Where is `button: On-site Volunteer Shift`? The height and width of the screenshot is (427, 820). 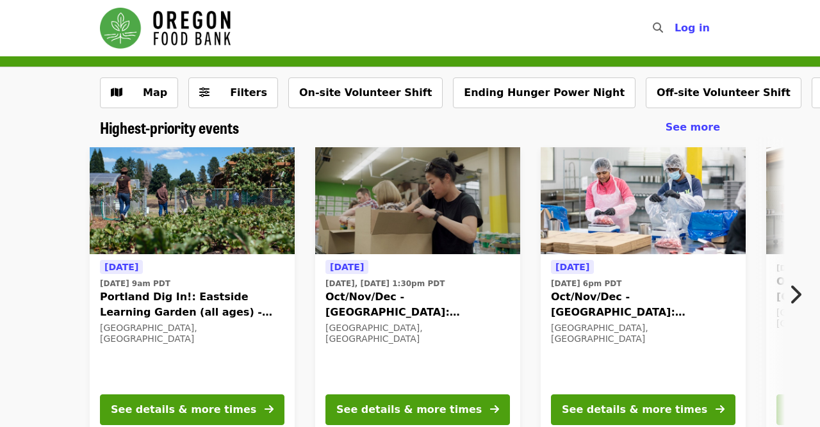
button: On-site Volunteer Shift is located at coordinates (365, 93).